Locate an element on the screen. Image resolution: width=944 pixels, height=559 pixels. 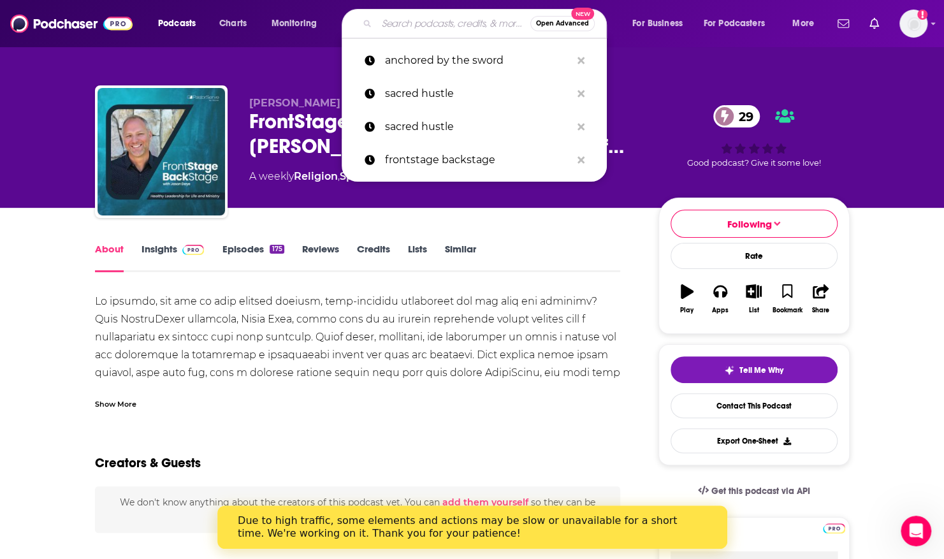
button: add them yourself is located at coordinates (485, 502).